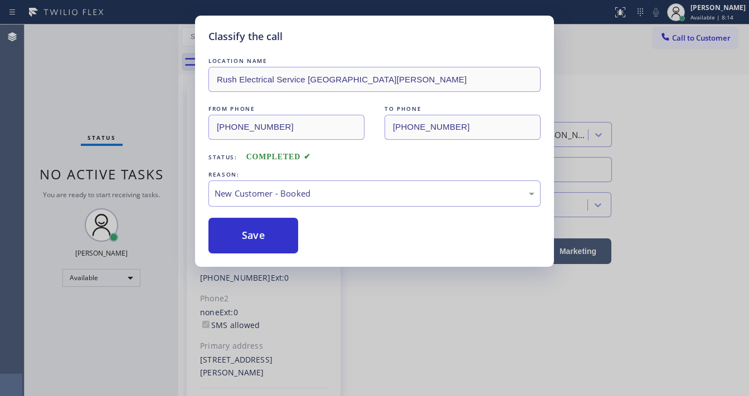 The width and height of the screenshot is (749, 396). Describe the element at coordinates (463, 109) in the screenshot. I see `div: TO PHONE` at that location.